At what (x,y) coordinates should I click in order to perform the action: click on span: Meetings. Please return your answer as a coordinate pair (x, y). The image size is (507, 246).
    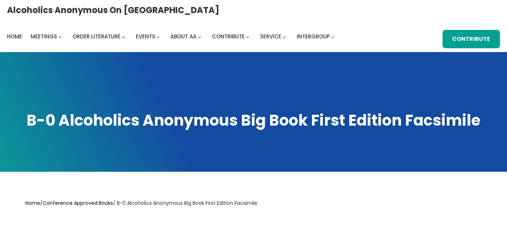
    Looking at the image, I should click on (44, 36).